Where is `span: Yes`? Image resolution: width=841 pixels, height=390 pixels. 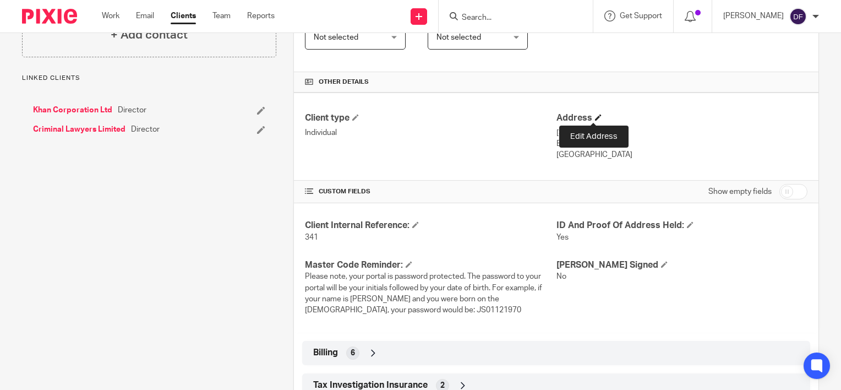
span: Yes is located at coordinates (562, 237).